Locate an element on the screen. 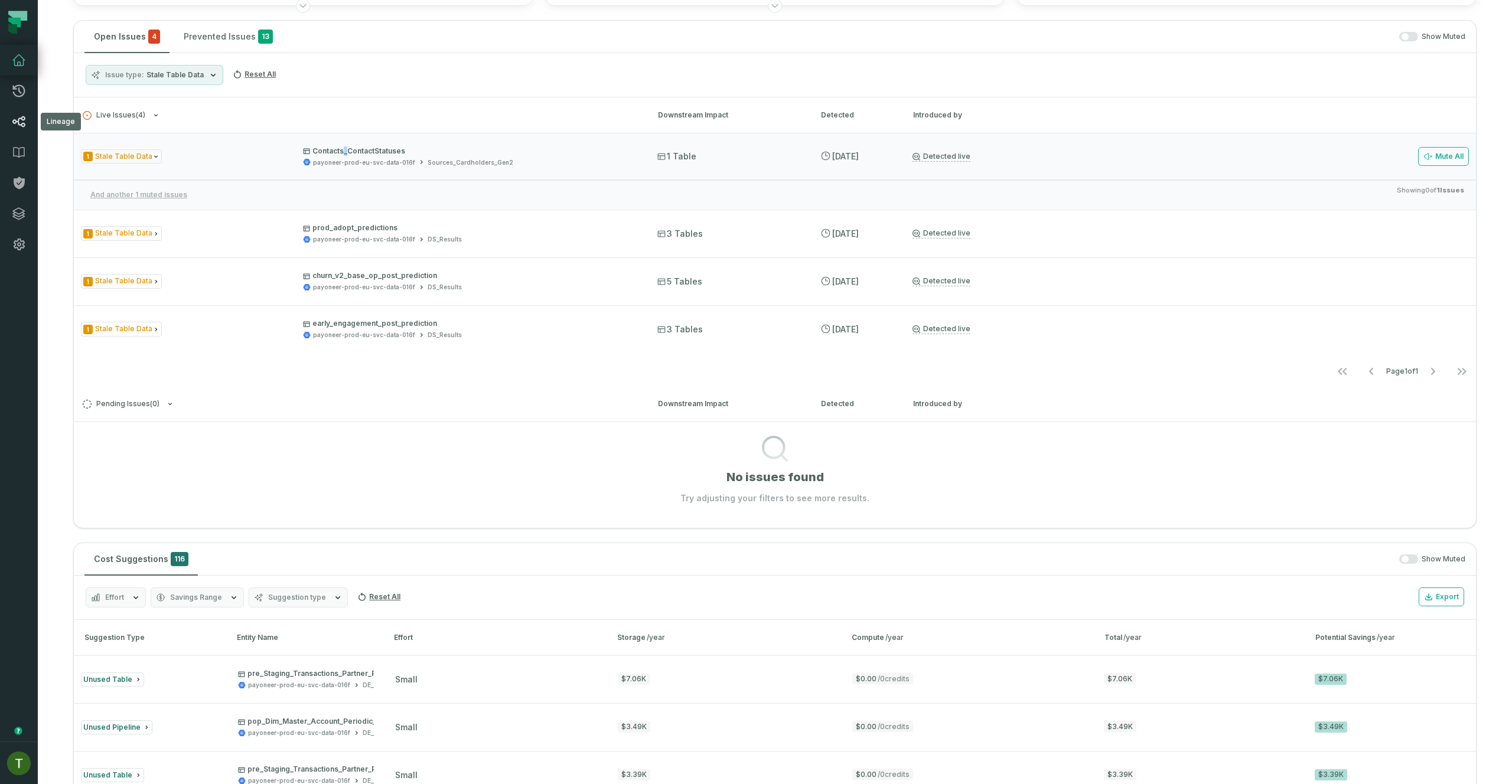 This screenshot has width=1512, height=784. button: Unused Tablepre_Staging_Transactions_Partner_Payouts_iath_pre_RNpayoneer-prod-eu-svc-data-016fDE_... is located at coordinates (774, 679).